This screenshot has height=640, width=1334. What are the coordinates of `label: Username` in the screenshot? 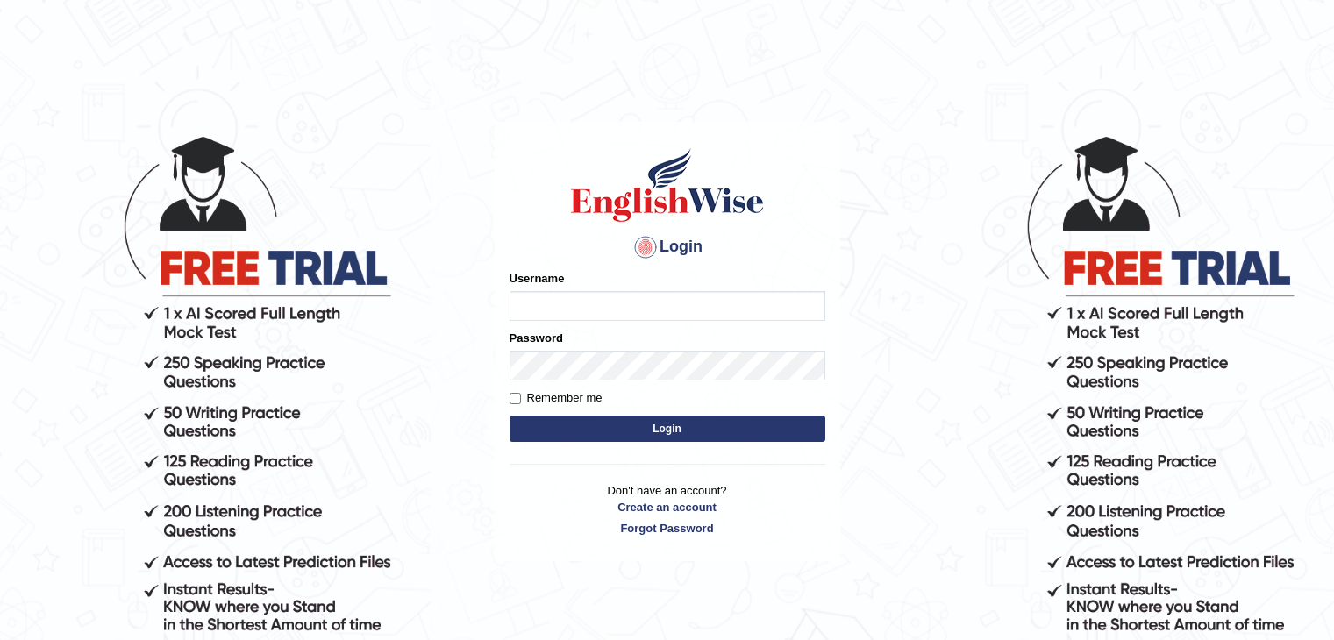 It's located at (537, 278).